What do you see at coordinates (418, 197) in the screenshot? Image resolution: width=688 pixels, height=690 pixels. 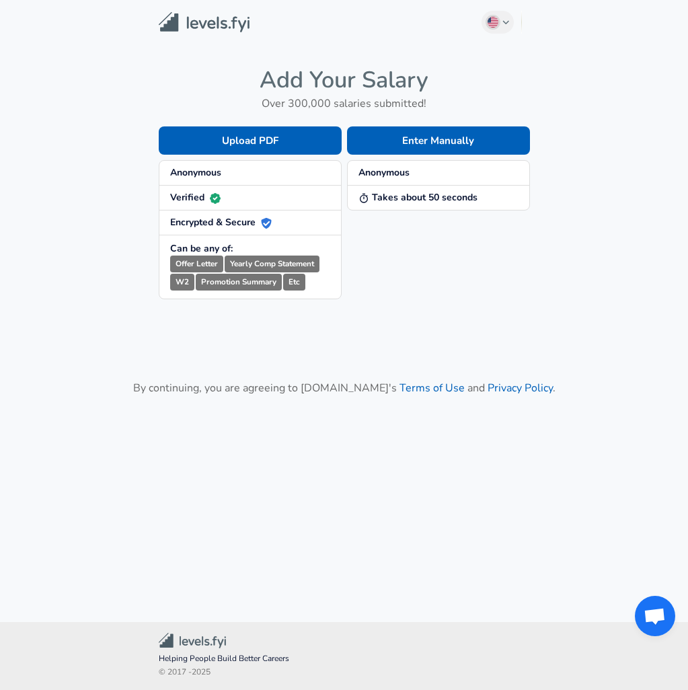 I see `strong: Takes about 50 seconds` at bounding box center [418, 197].